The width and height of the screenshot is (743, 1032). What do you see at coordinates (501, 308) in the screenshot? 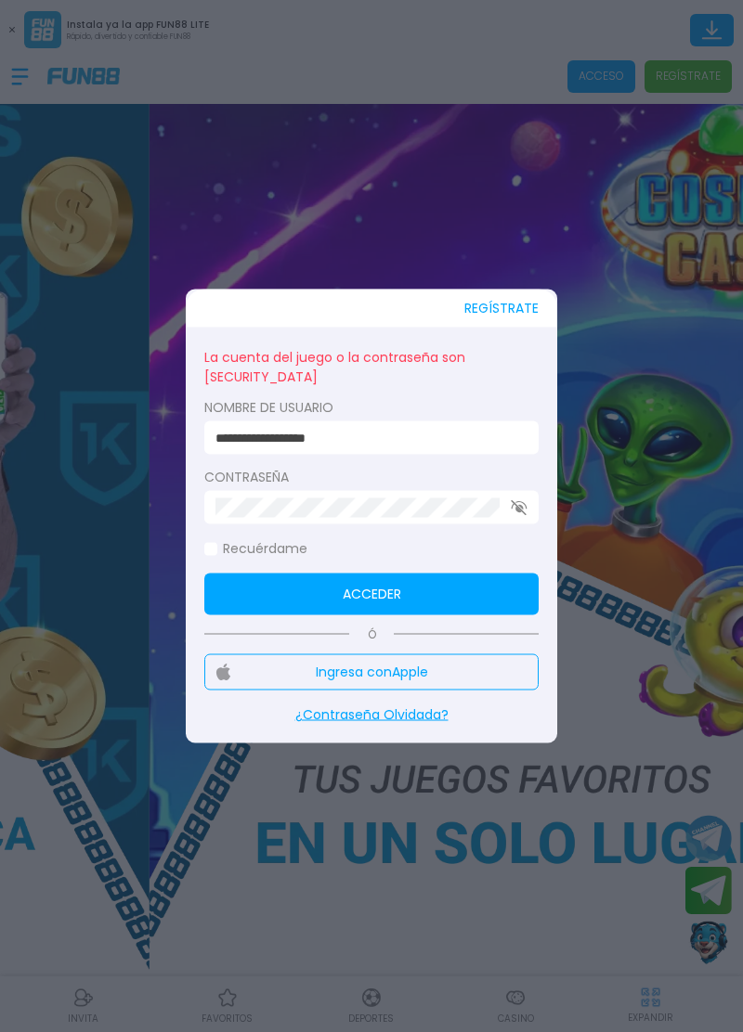
I see `button: REGÍSTRATE` at bounding box center [501, 308].